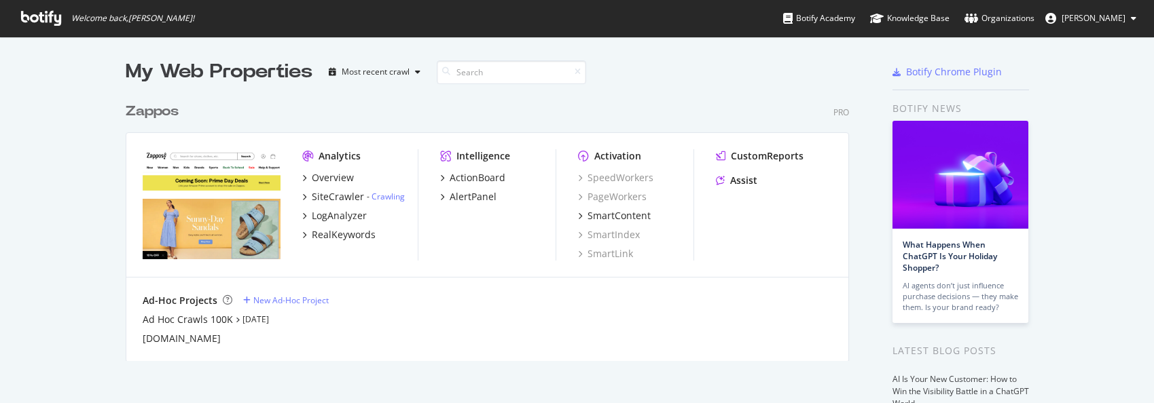 This screenshot has height=403, width=1154. What do you see at coordinates (388, 196) in the screenshot?
I see `a: Crawling` at bounding box center [388, 196].